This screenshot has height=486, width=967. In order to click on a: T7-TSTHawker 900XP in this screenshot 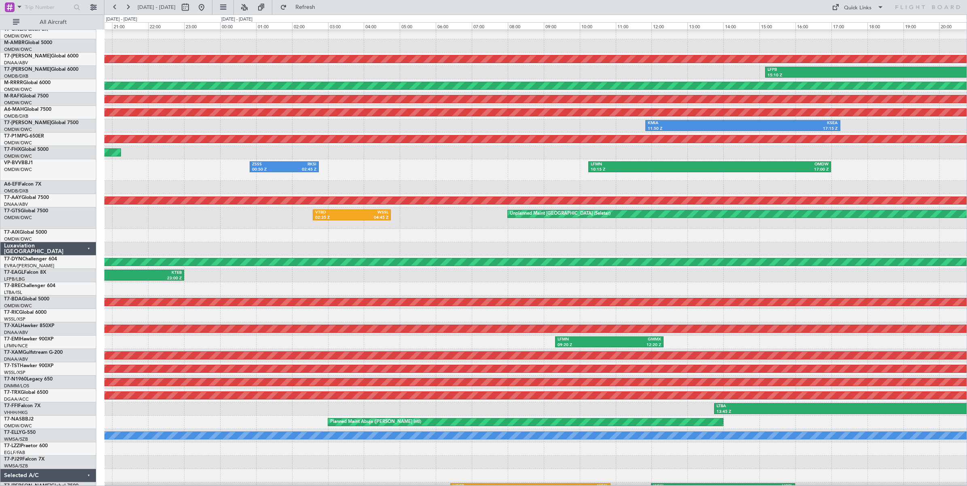, I will do `click(29, 366)`.